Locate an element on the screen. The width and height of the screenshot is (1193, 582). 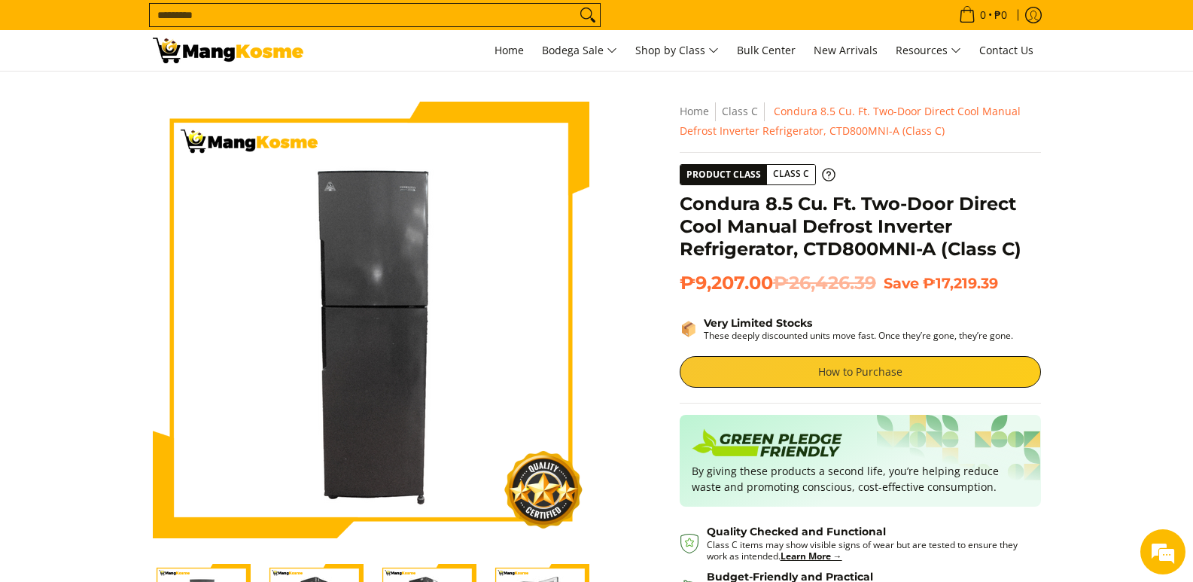
img: Badge sustainability green pledge friendly is located at coordinates (767, 445).